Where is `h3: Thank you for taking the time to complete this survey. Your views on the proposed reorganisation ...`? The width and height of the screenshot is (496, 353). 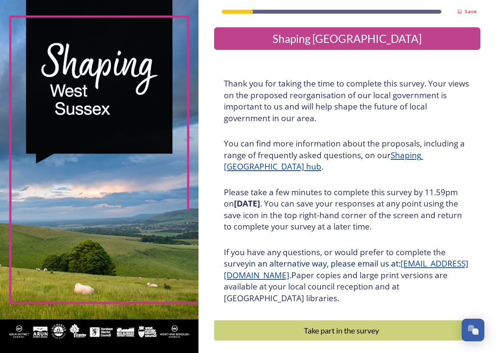
h3: Thank you for taking the time to complete this survey. Your views on the proposed reorganisation ... is located at coordinates (347, 101).